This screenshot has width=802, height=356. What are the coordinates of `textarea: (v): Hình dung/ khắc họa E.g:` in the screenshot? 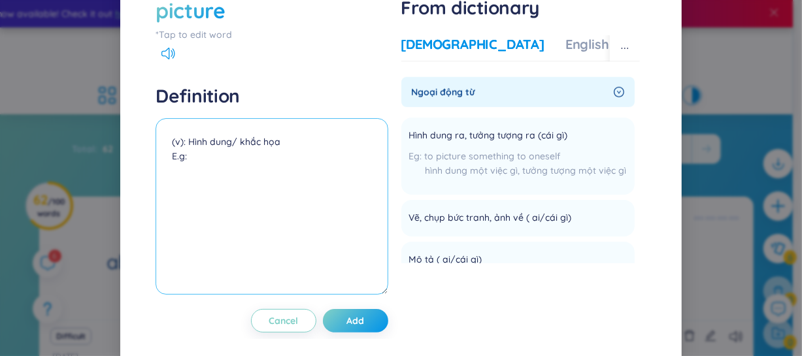 It's located at (271, 207).